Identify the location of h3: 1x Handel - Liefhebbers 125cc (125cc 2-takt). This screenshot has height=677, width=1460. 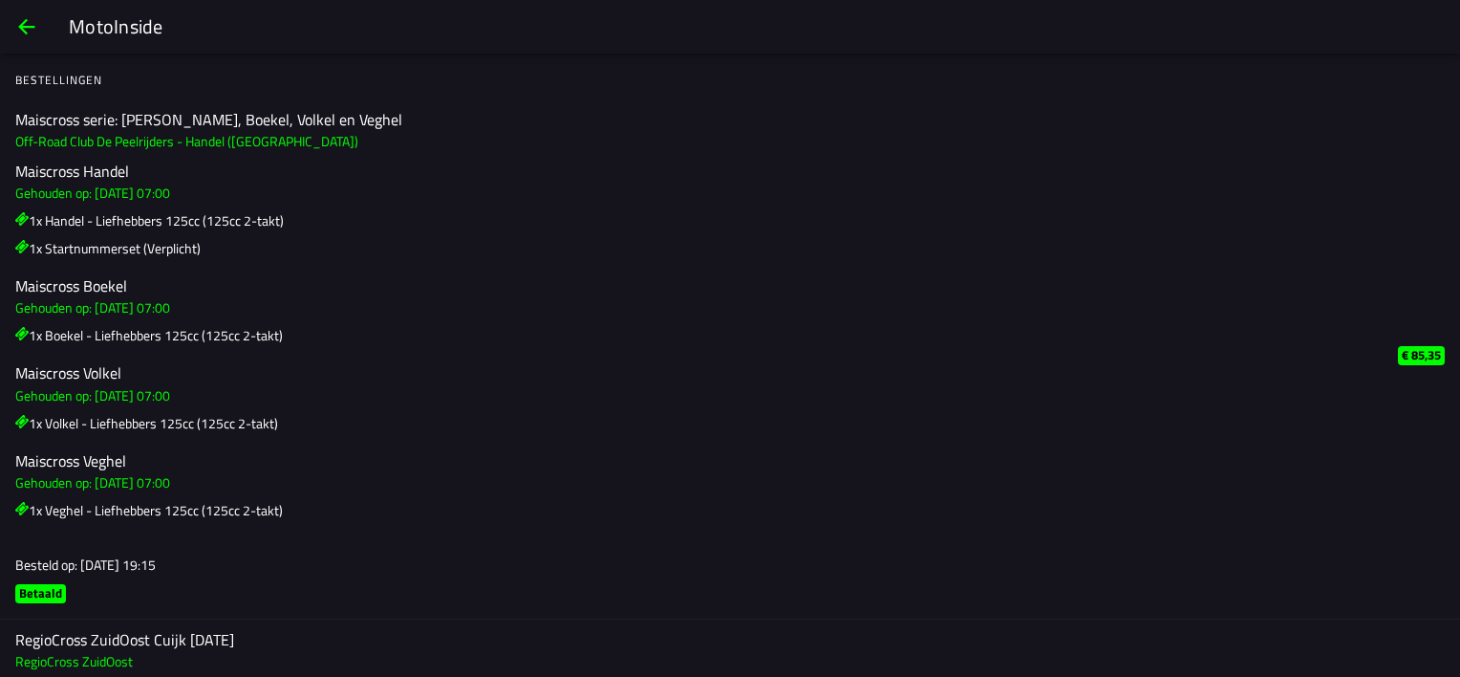
(699, 220).